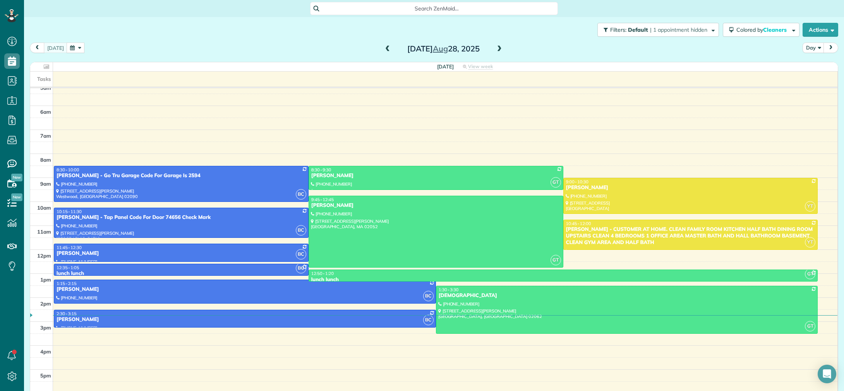 Image resolution: width=844 pixels, height=391 pixels. Describe the element at coordinates (46, 184) in the screenshot. I see `span: 9am` at that location.